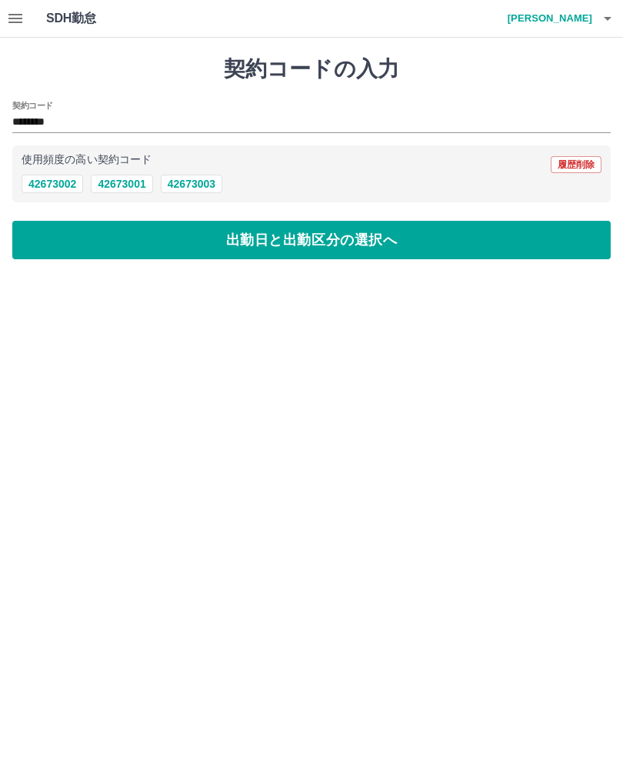 The height and width of the screenshot is (777, 623). What do you see at coordinates (311, 69) in the screenshot?
I see `h1: 契約コードの入力` at bounding box center [311, 69].